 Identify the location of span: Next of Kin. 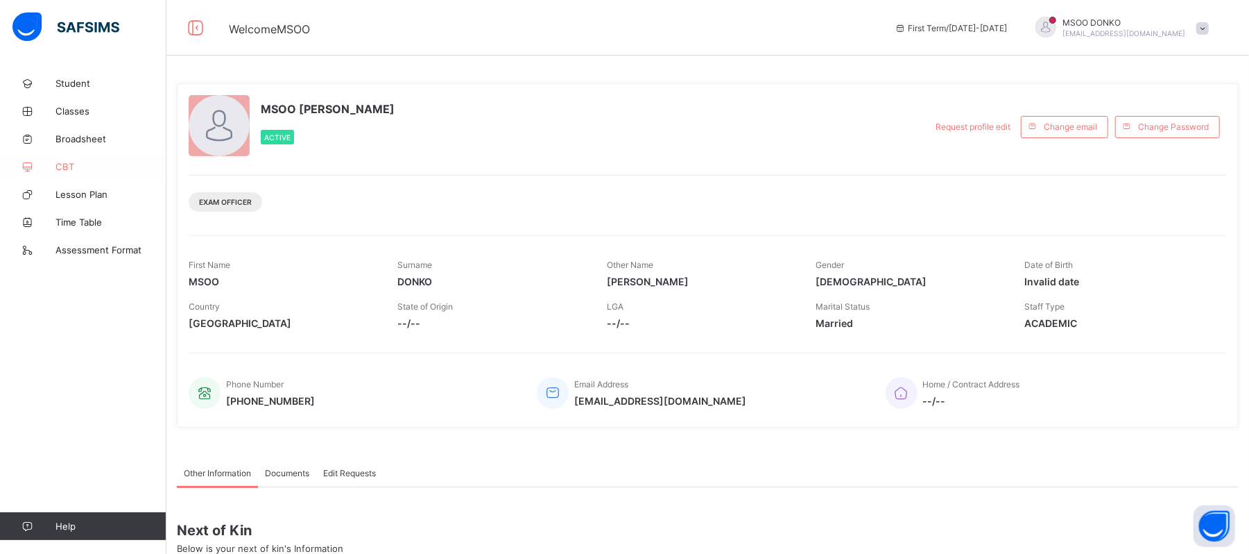
(708, 530).